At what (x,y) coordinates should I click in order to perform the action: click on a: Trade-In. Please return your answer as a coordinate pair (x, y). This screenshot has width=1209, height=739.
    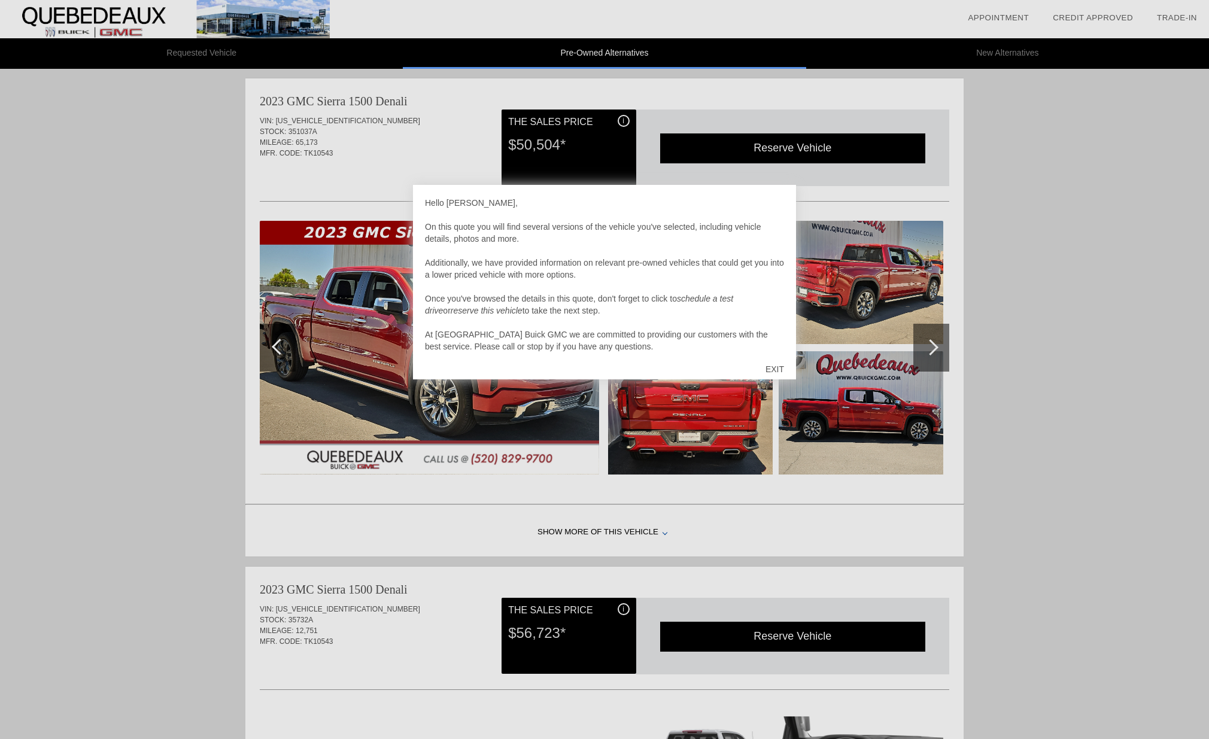
    Looking at the image, I should click on (1176, 17).